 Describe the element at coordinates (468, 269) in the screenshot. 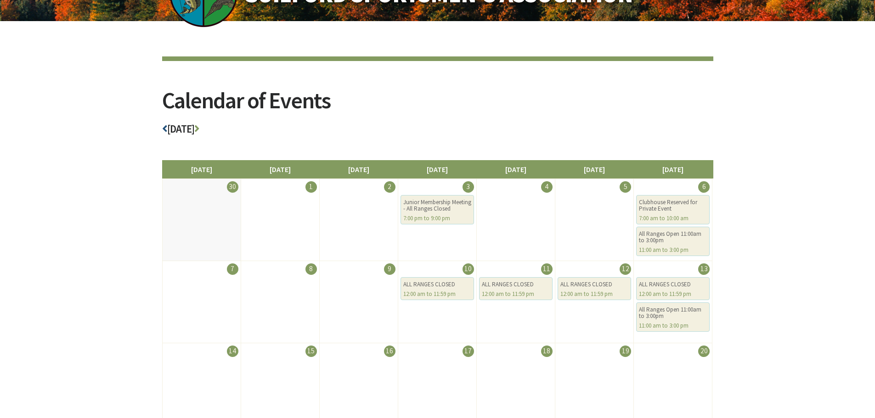

I see `div: 10` at that location.